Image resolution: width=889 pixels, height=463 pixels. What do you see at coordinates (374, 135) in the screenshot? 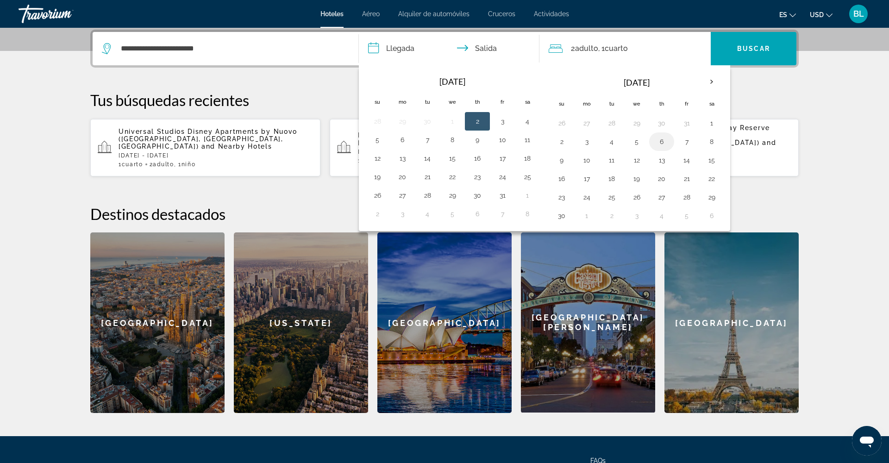
I see `span: Hotels in` at bounding box center [374, 135].